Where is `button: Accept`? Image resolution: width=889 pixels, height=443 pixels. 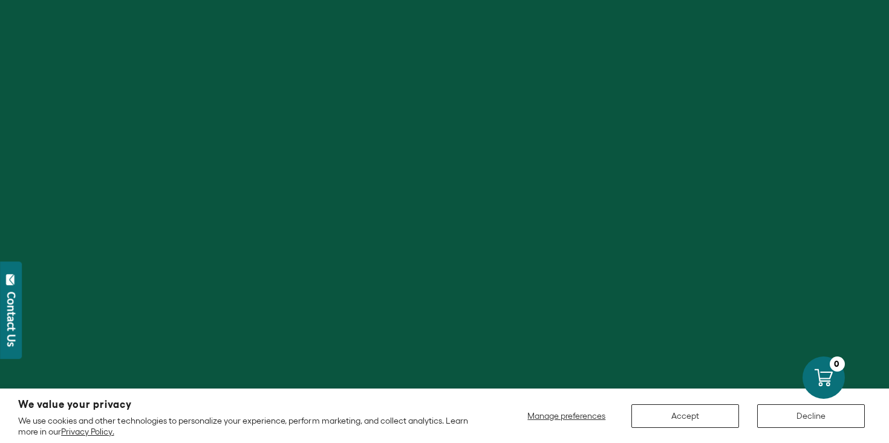 button: Accept is located at coordinates (685, 416).